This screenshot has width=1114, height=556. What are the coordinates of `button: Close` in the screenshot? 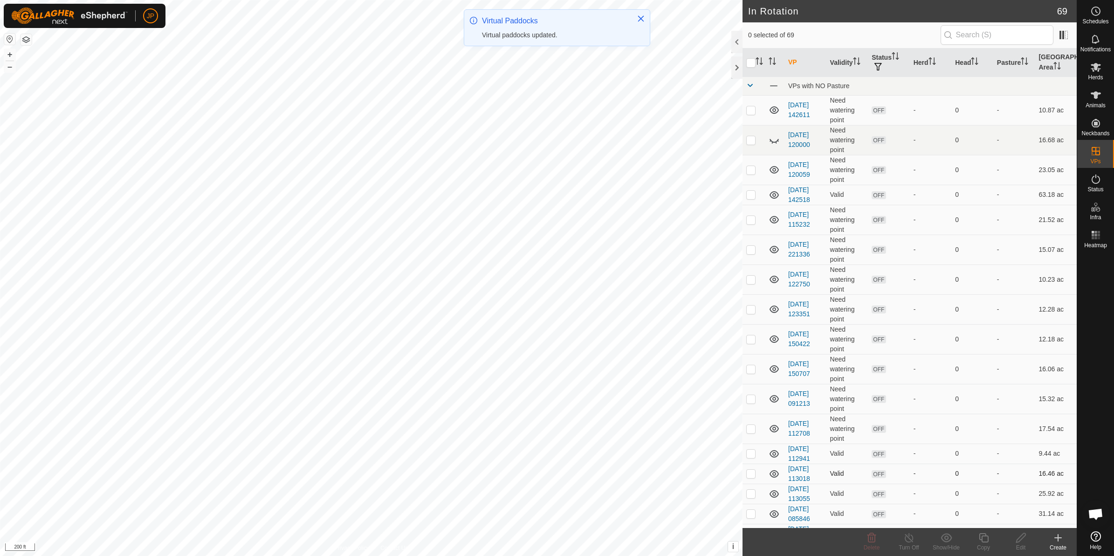 It's located at (641, 19).